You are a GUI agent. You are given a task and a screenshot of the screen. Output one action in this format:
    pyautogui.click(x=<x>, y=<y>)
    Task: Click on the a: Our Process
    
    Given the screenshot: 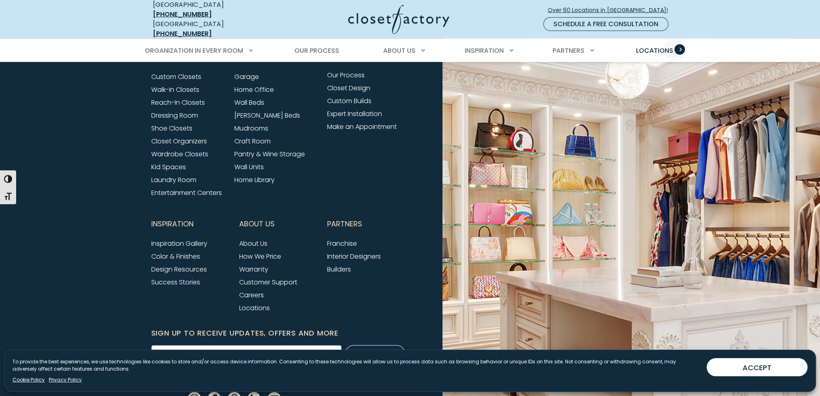 What is the action you would take?
    pyautogui.click(x=346, y=75)
    